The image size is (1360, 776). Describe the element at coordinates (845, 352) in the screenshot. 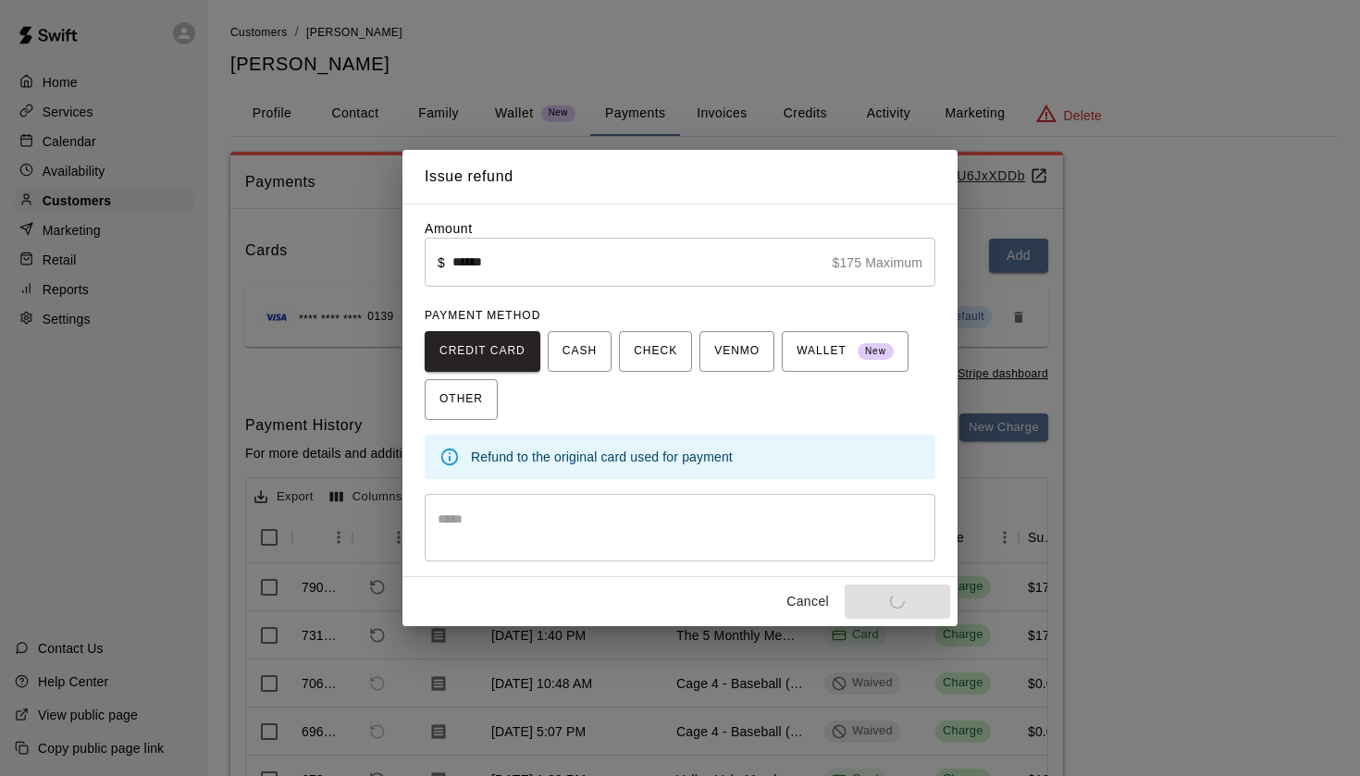

I see `button: WALLET New` at that location.